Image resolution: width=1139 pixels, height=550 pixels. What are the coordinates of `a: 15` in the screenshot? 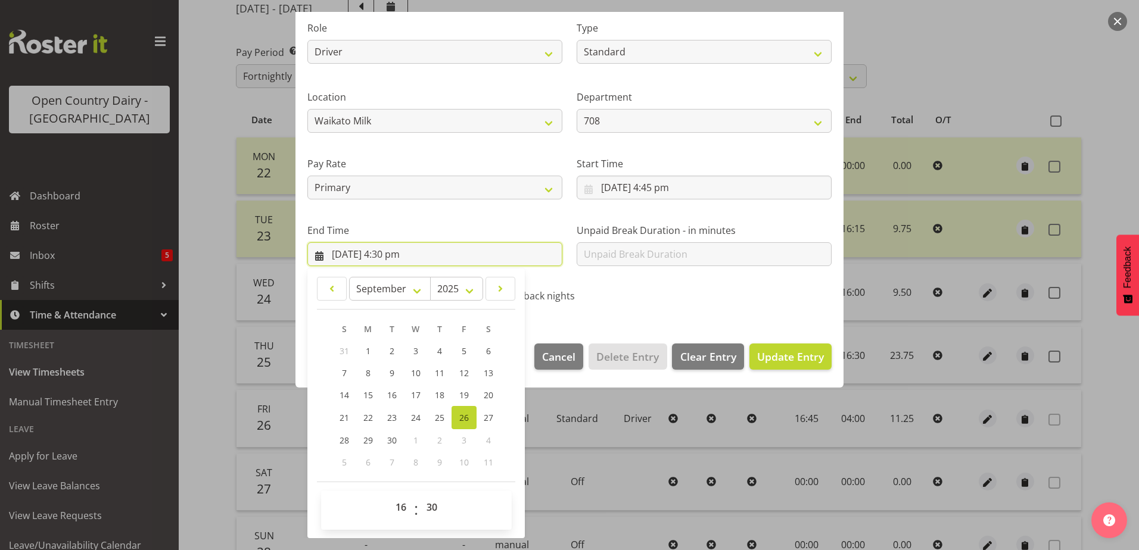 It's located at (368, 395).